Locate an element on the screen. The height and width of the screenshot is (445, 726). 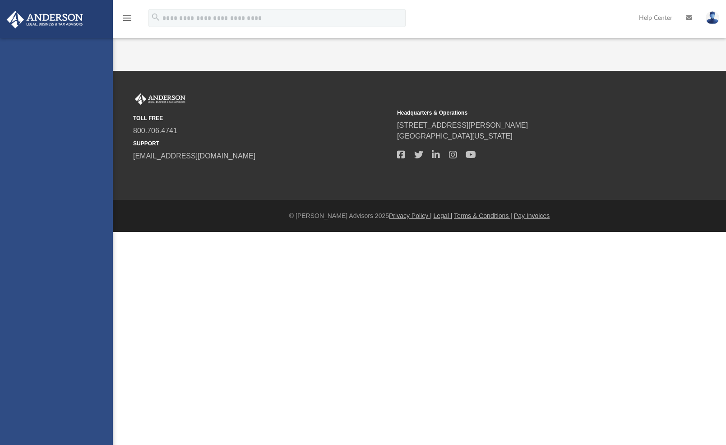
a: Terms & Conditions | is located at coordinates (483, 216).